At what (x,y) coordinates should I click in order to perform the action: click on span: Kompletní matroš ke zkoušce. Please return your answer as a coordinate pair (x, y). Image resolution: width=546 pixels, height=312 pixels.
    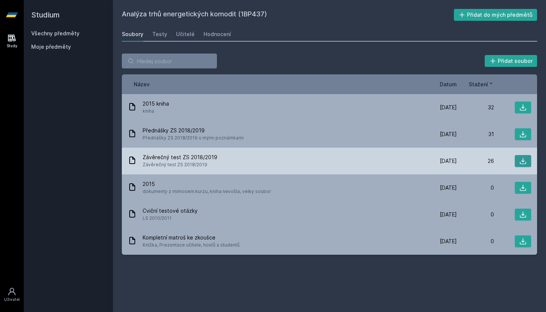
    Looking at the image, I should click on (191, 237).